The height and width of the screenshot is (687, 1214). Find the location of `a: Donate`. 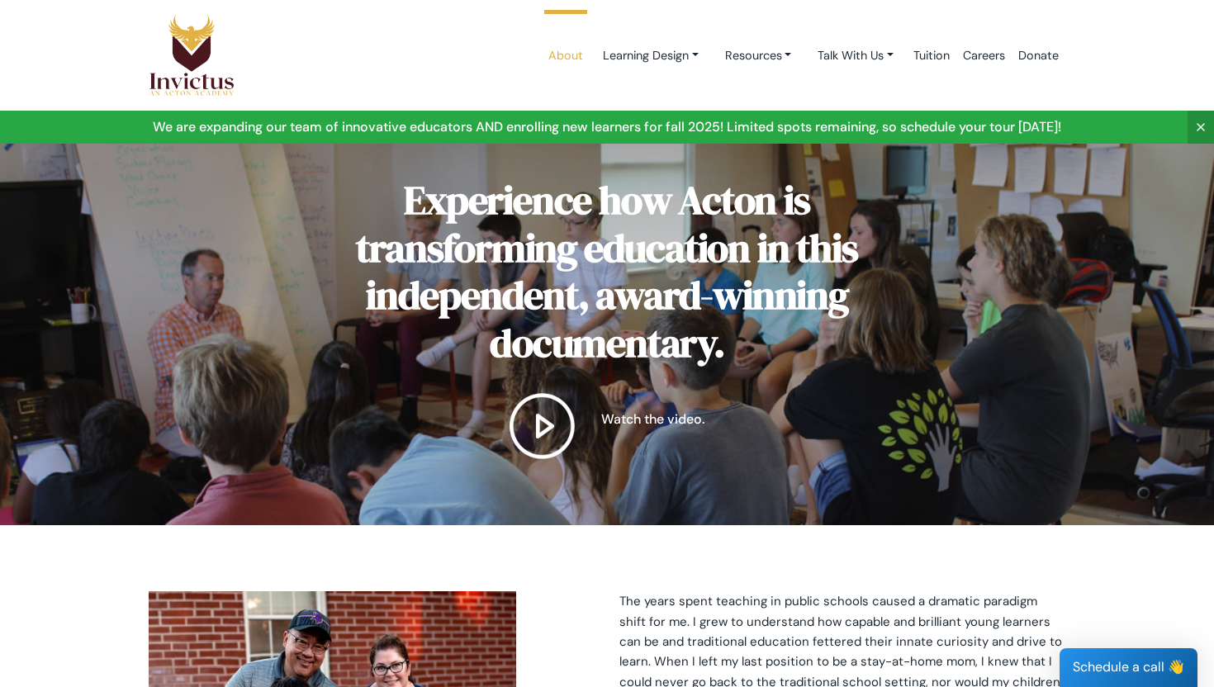

a: Donate is located at coordinates (1038, 55).